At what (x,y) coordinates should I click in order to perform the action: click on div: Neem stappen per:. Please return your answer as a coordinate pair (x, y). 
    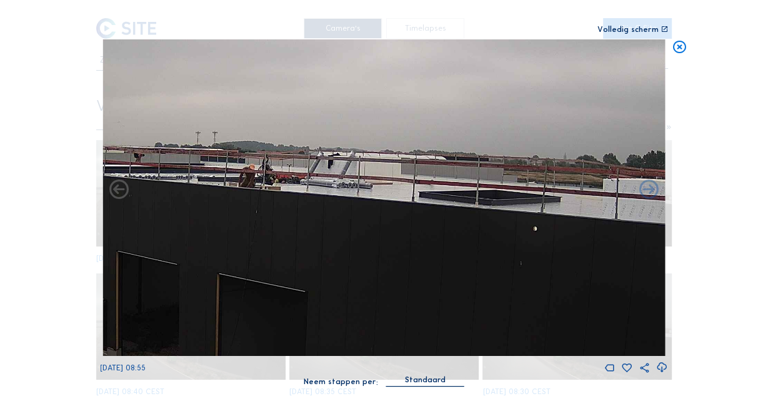
    Looking at the image, I should click on (341, 381).